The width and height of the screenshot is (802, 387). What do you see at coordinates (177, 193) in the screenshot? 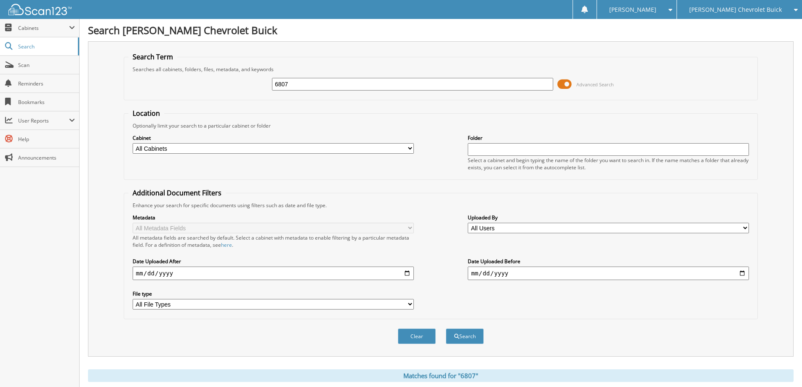
I see `legend: Additional Document Filters` at bounding box center [177, 193].